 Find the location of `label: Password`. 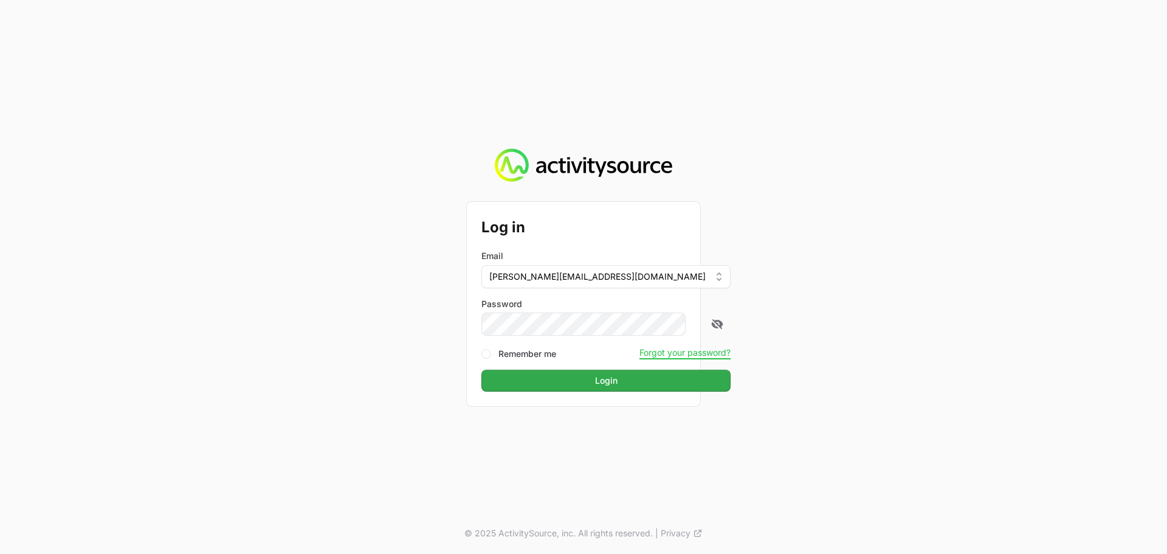

label: Password is located at coordinates (606, 304).